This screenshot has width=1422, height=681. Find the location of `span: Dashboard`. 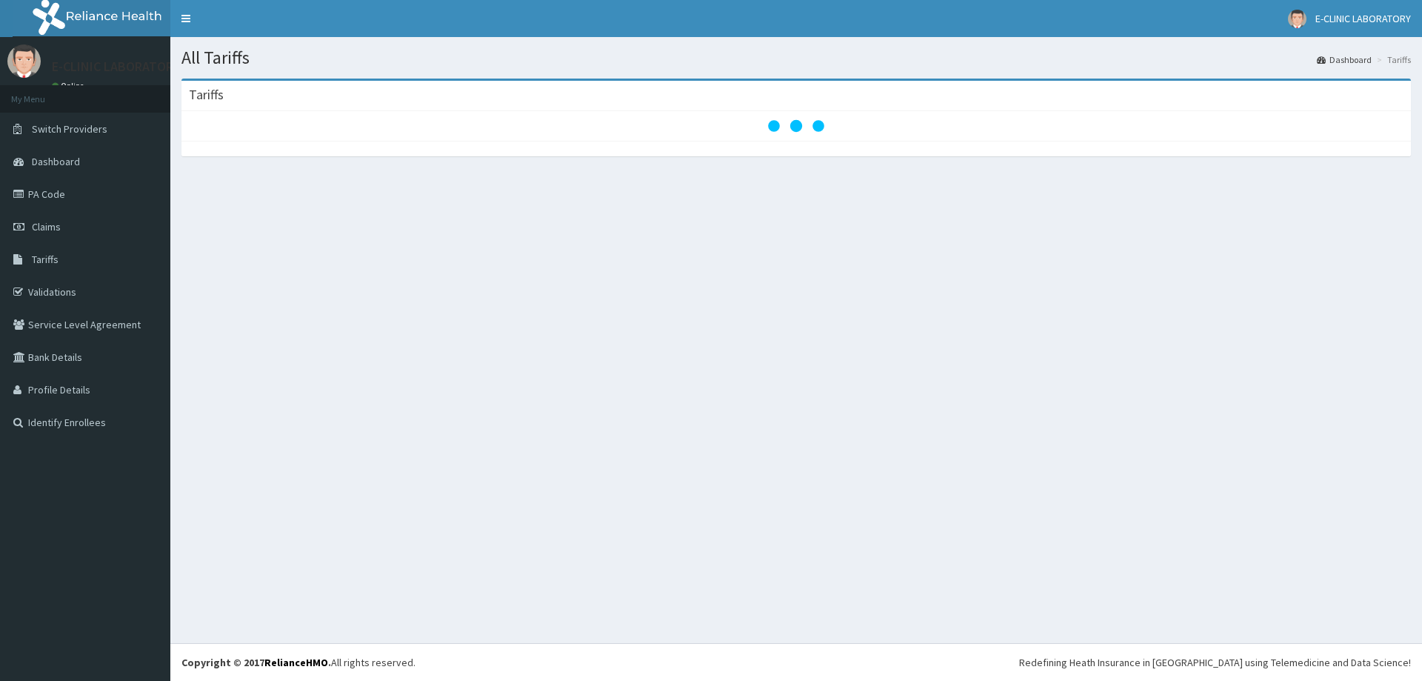

span: Dashboard is located at coordinates (56, 161).